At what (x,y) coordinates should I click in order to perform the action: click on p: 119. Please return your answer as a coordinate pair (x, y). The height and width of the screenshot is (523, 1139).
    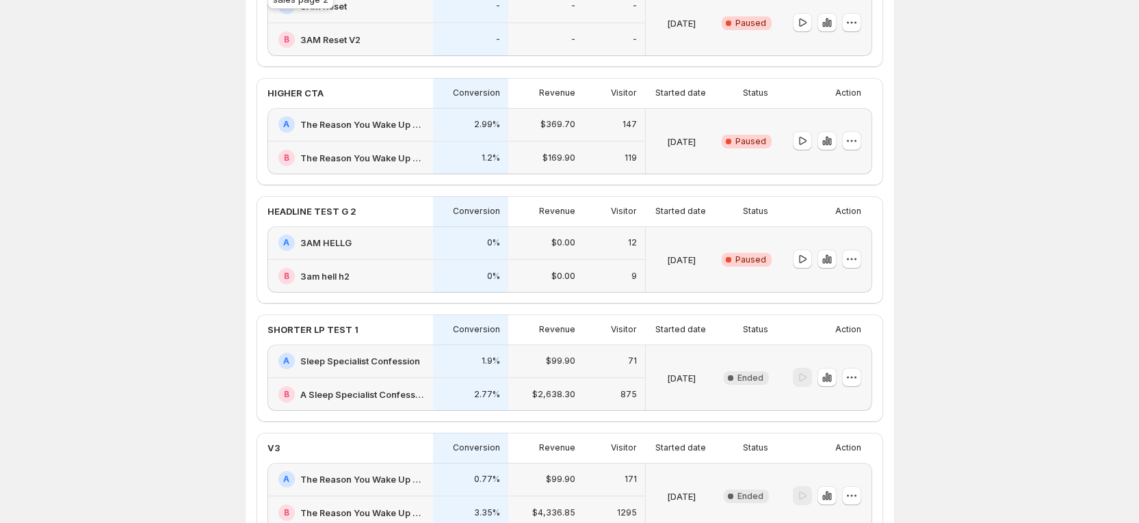
    Looking at the image, I should click on (631, 158).